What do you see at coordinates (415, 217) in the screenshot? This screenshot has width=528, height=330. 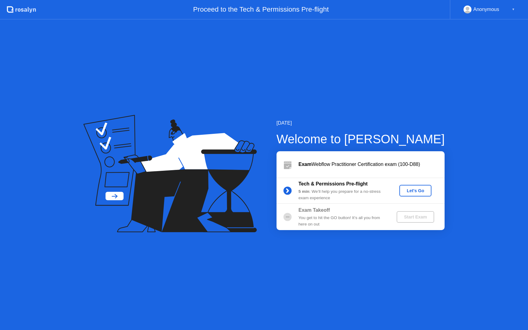 I see `button: Start Exam` at bounding box center [415, 217].